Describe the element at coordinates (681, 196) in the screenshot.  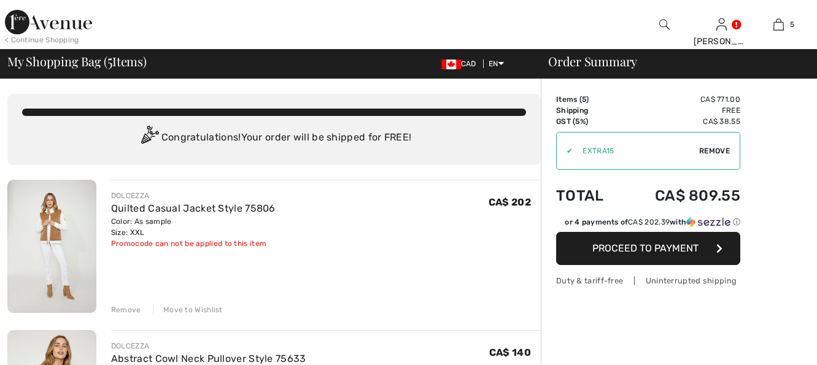
I see `td: CA$ 809.55` at that location.